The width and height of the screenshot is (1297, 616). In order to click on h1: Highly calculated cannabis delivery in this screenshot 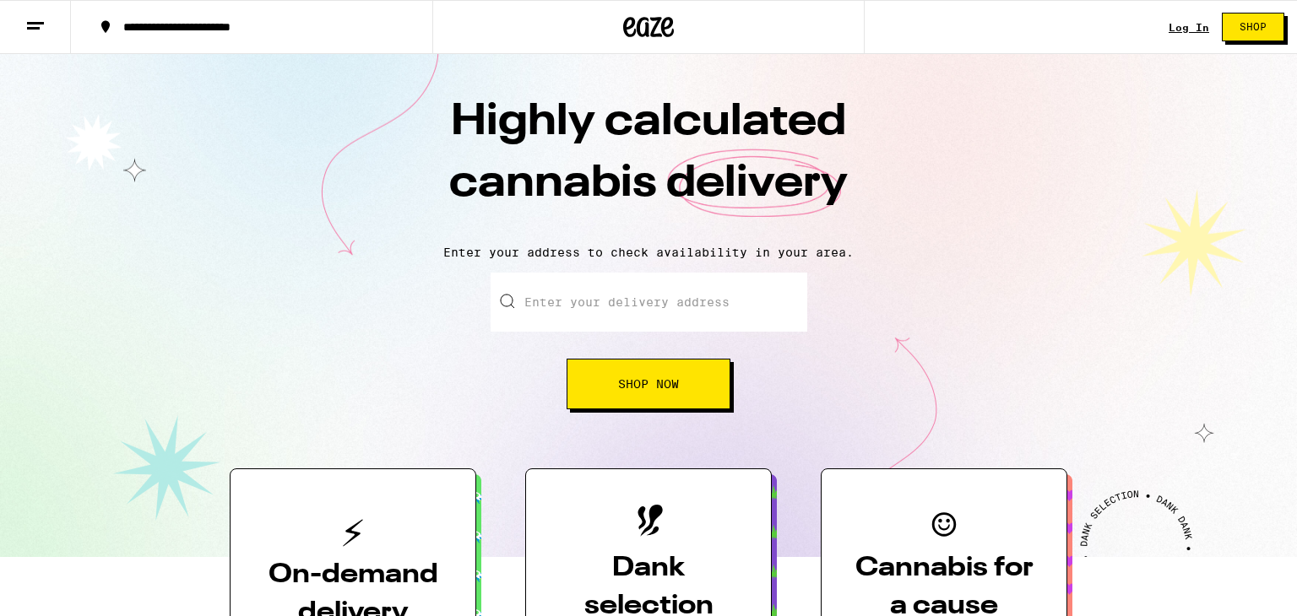, I will do `click(649, 162)`.